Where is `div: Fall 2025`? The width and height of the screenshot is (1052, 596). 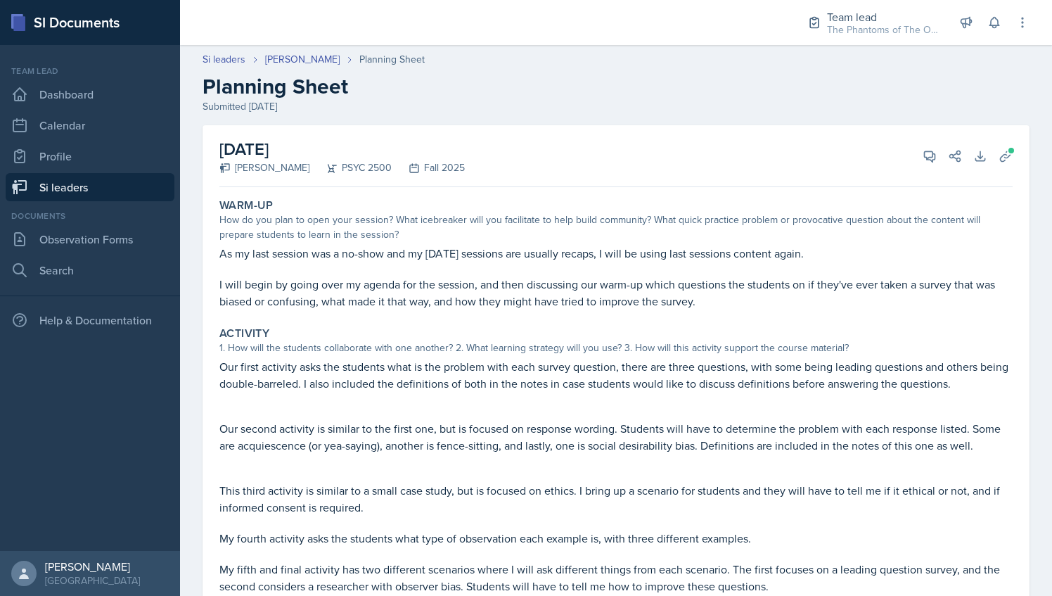 div: Fall 2025 is located at coordinates (428, 167).